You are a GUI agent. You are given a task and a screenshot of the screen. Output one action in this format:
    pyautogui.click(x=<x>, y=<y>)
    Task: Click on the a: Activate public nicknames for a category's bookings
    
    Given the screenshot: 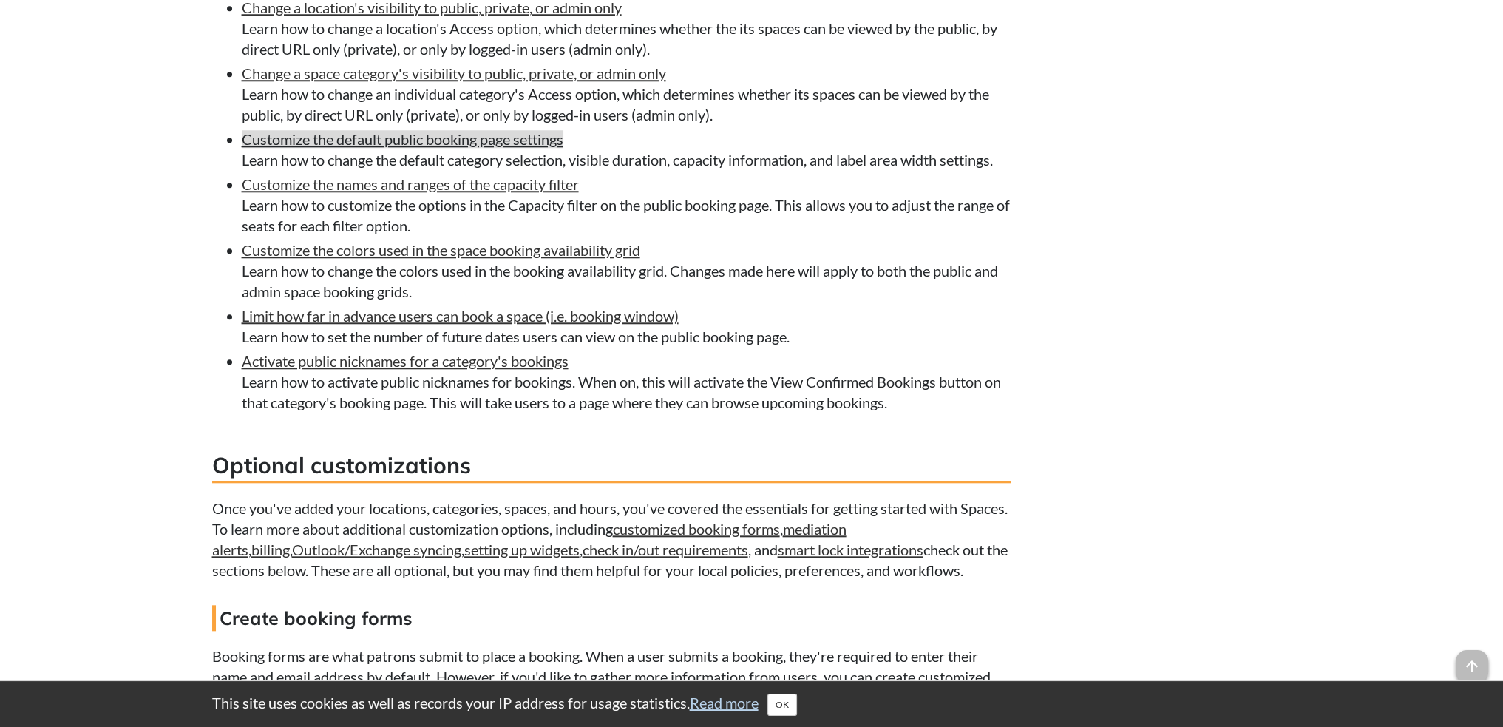 What is the action you would take?
    pyautogui.click(x=405, y=361)
    